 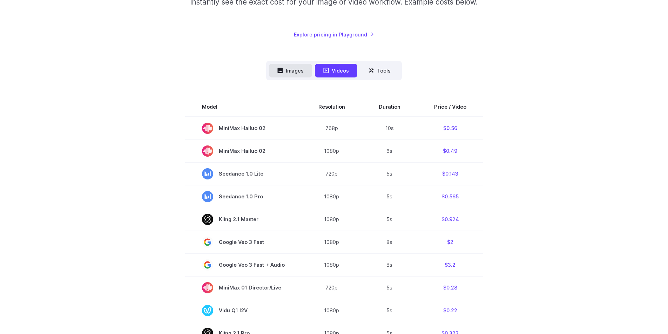 What do you see at coordinates (450, 107) in the screenshot?
I see `th: Price / Video` at bounding box center [450, 107].